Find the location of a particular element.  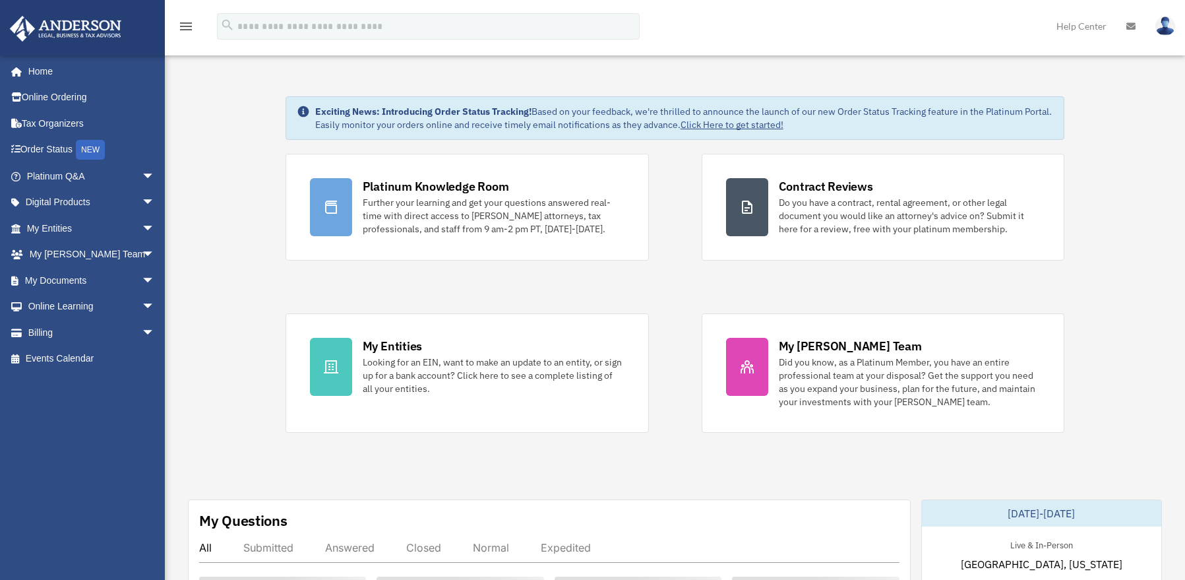

div: My Entities is located at coordinates (392, 346).